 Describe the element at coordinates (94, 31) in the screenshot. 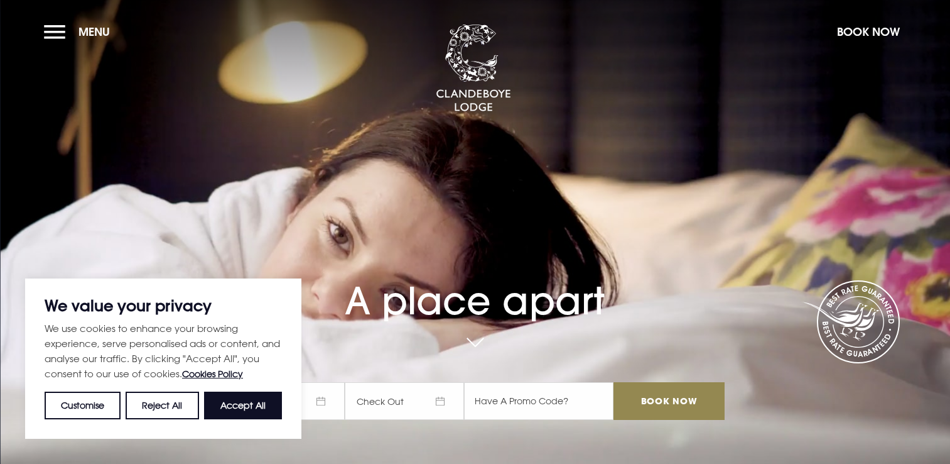

I see `span: Menu` at that location.